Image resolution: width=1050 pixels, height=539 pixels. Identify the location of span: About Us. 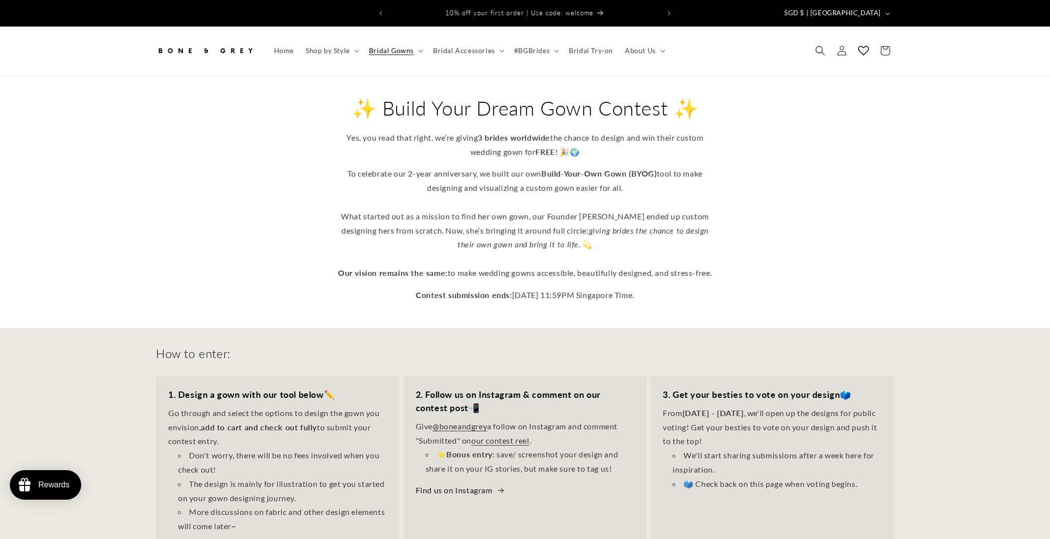
(640, 51).